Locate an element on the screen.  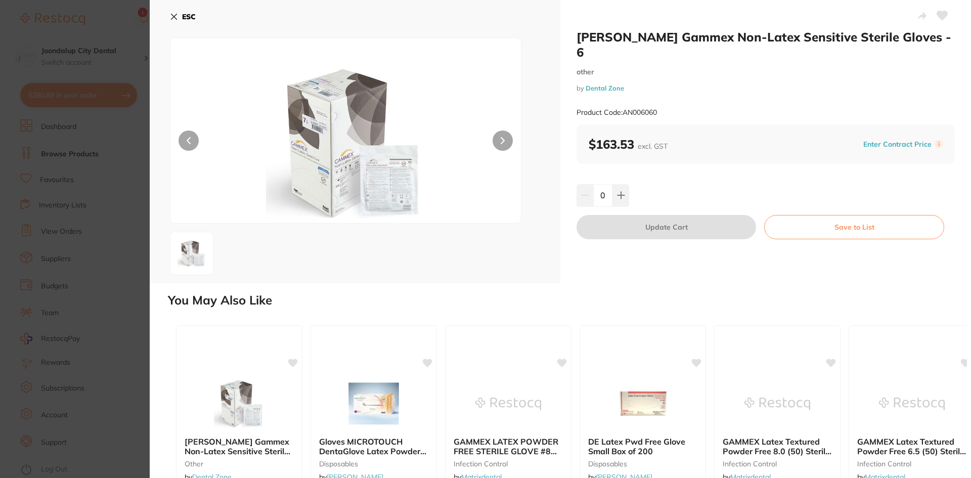
b: GAMMEX Latex Textured Powder Free 6.5 (50) Sterile Surgical Glove is located at coordinates (912, 446).